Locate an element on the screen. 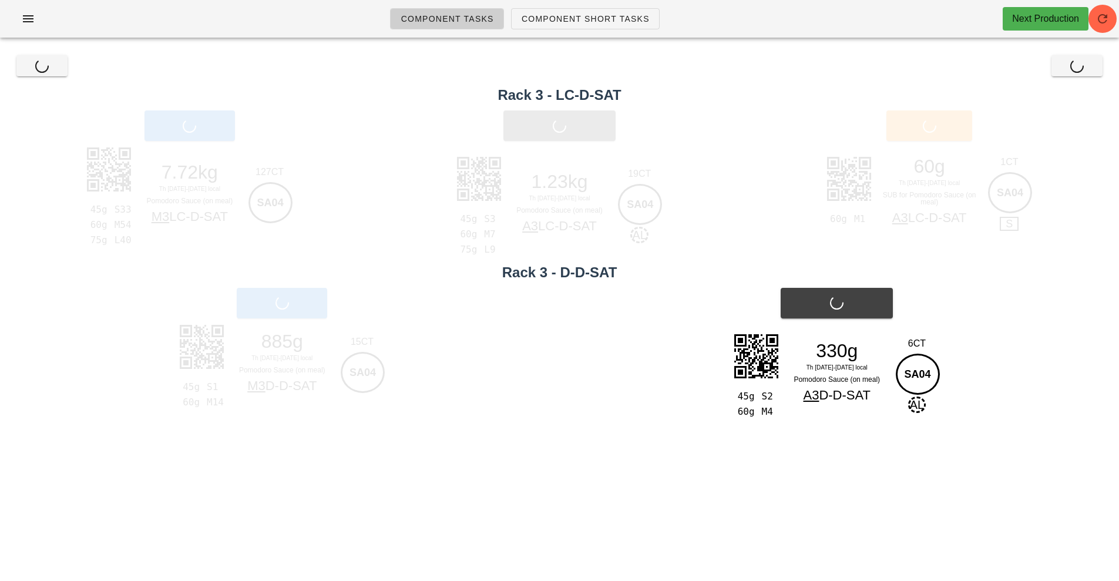 This screenshot has height=581, width=1119. div: S33 is located at coordinates (122, 210).